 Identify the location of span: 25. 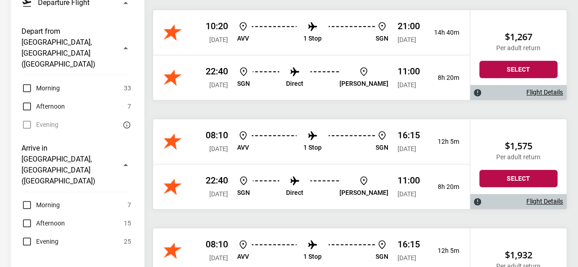
(127, 242).